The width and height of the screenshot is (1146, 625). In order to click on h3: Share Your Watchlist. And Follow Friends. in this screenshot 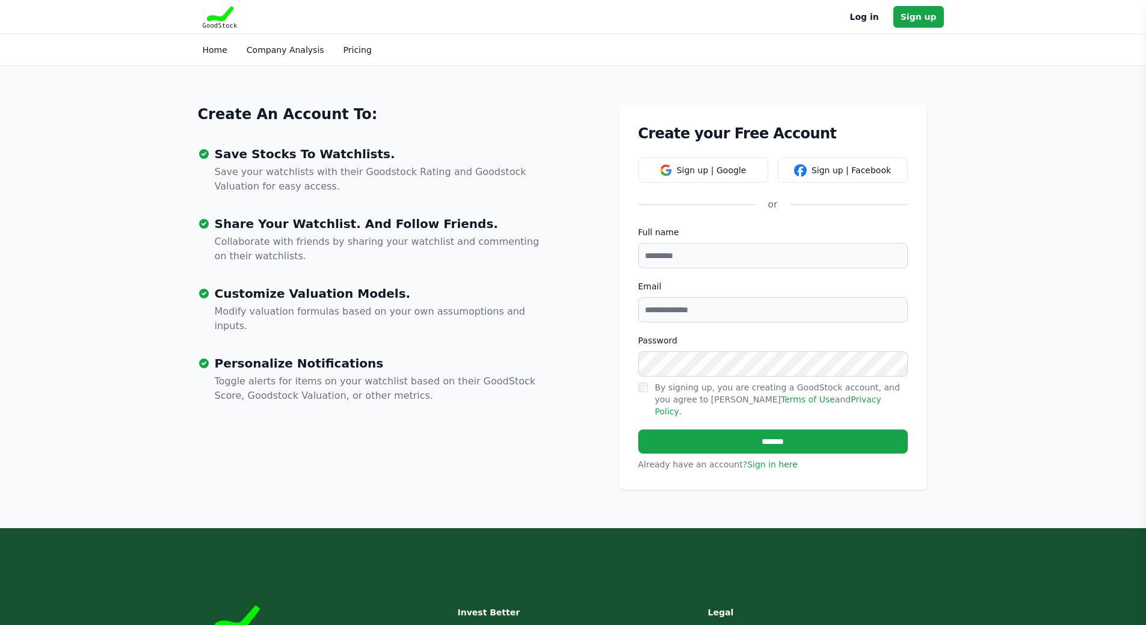, I will do `click(382, 224)`.